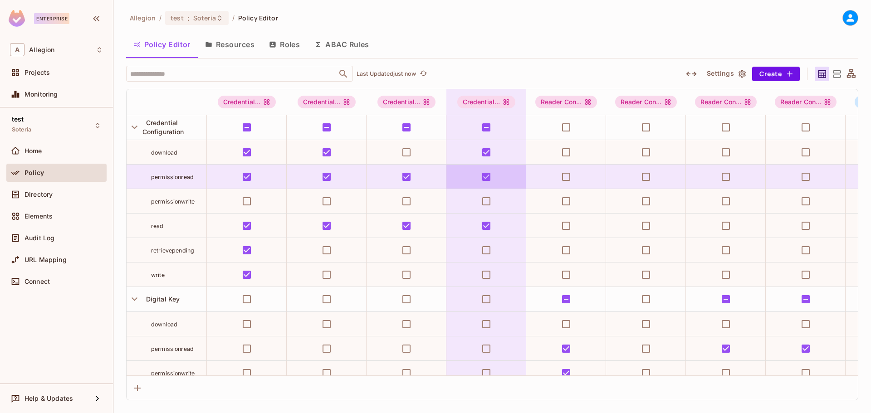  What do you see at coordinates (327, 102) in the screenshot?
I see `span: Credential Configuration Factory` at bounding box center [327, 102].